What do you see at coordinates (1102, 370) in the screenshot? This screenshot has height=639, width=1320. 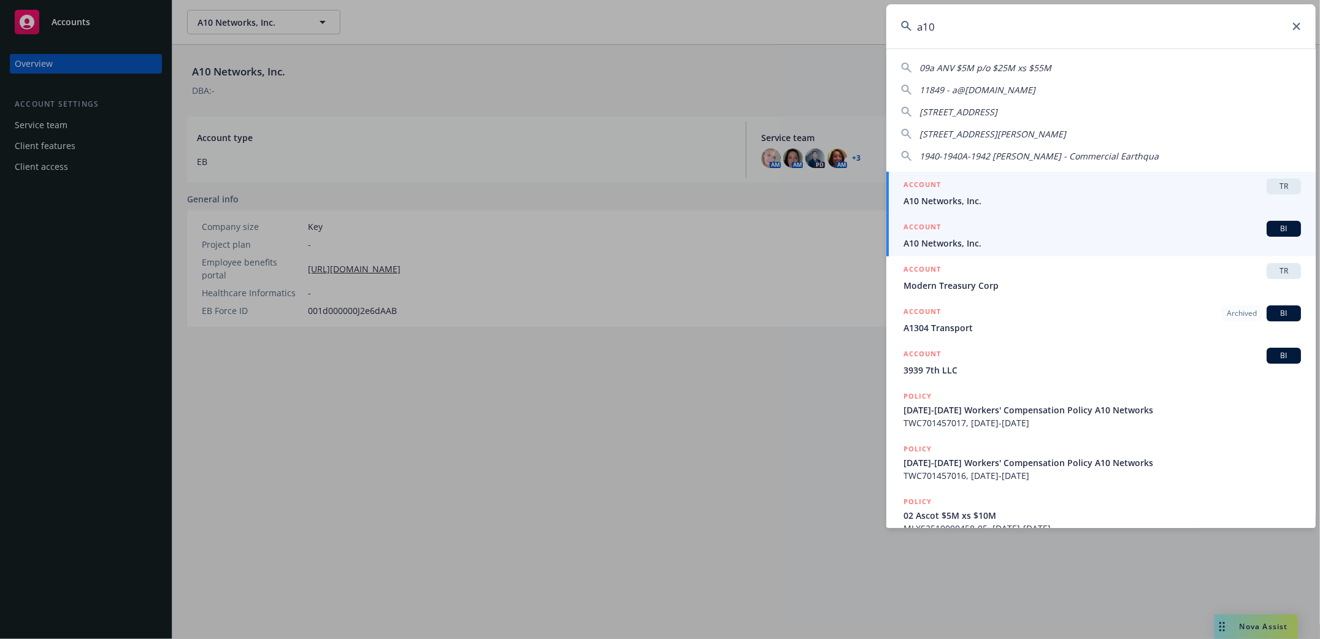 I see `span: 3939 7th LLC` at bounding box center [1102, 370].